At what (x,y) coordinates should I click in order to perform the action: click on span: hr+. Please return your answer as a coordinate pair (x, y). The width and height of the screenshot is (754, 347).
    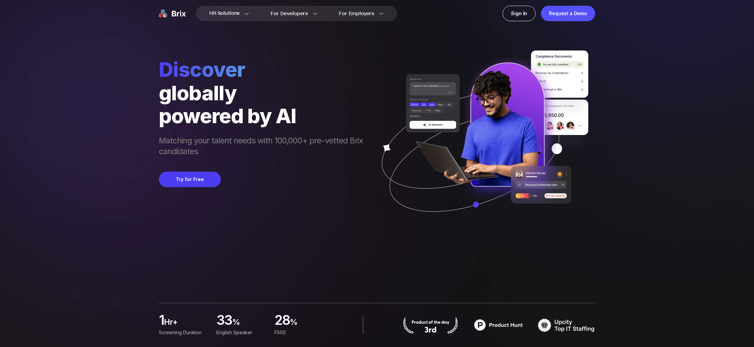
    Looking at the image, I should click on (186, 324).